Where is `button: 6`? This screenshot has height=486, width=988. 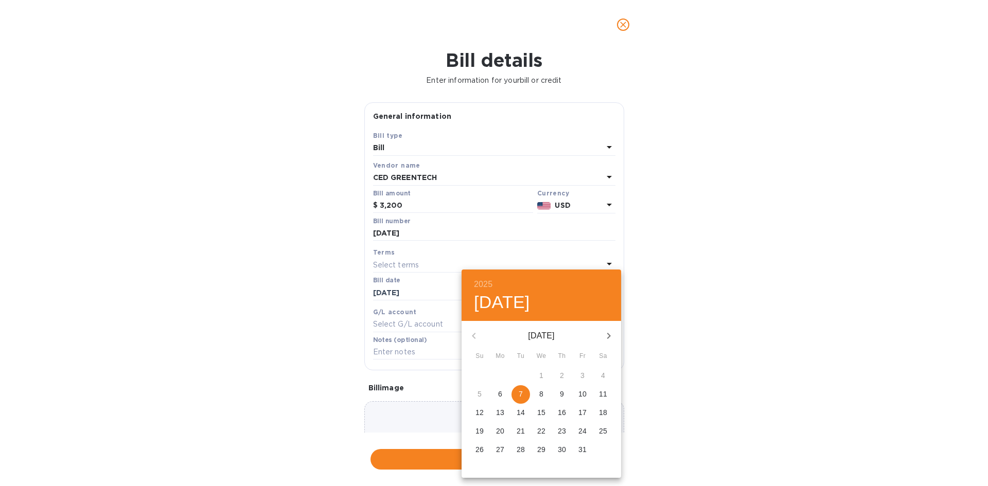
button: 6 is located at coordinates (500, 395).